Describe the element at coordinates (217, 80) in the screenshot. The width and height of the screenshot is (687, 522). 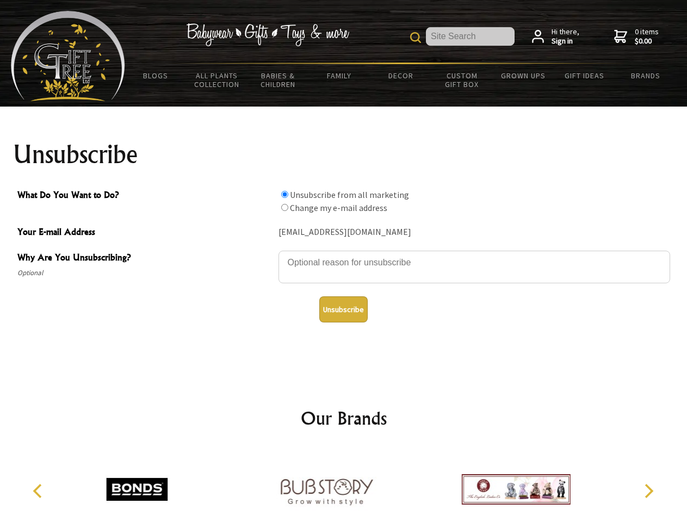
I see `a: All Plants Collection` at that location.